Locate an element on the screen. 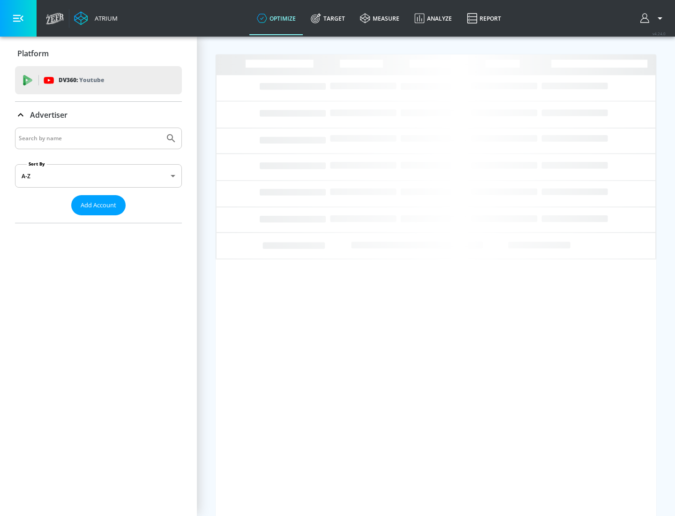 This screenshot has width=675, height=516. a: optimize is located at coordinates (276, 18).